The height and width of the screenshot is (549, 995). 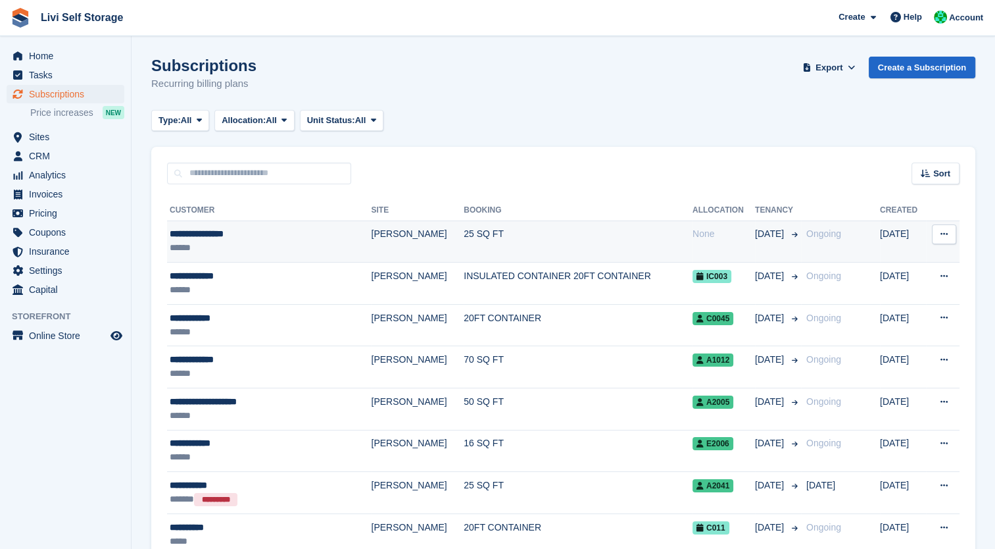 What do you see at coordinates (68, 213) in the screenshot?
I see `span: Pricing` at bounding box center [68, 213].